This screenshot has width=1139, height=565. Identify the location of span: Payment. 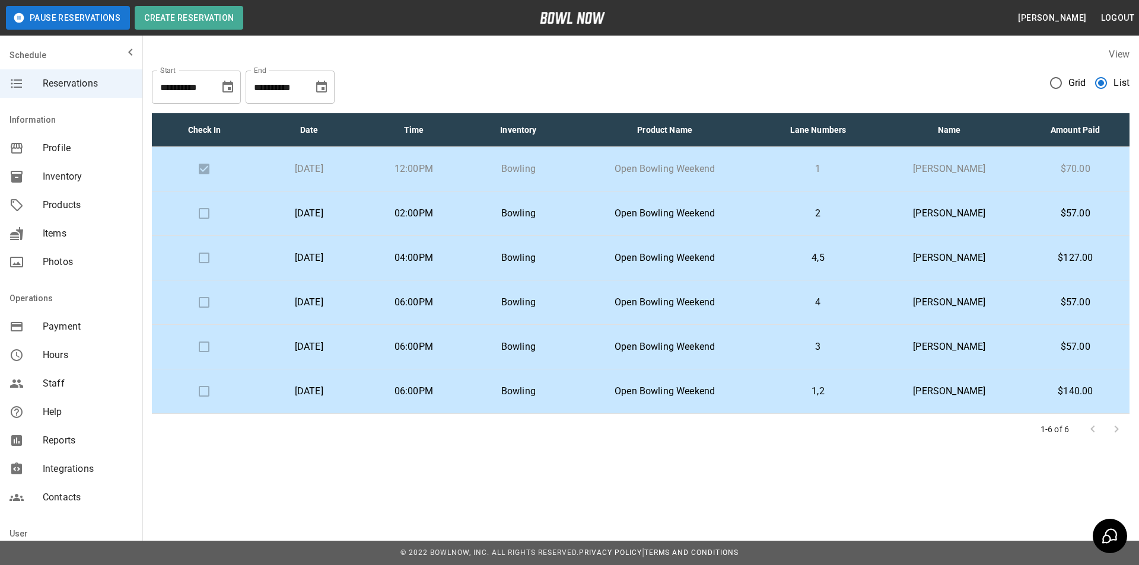
(88, 327).